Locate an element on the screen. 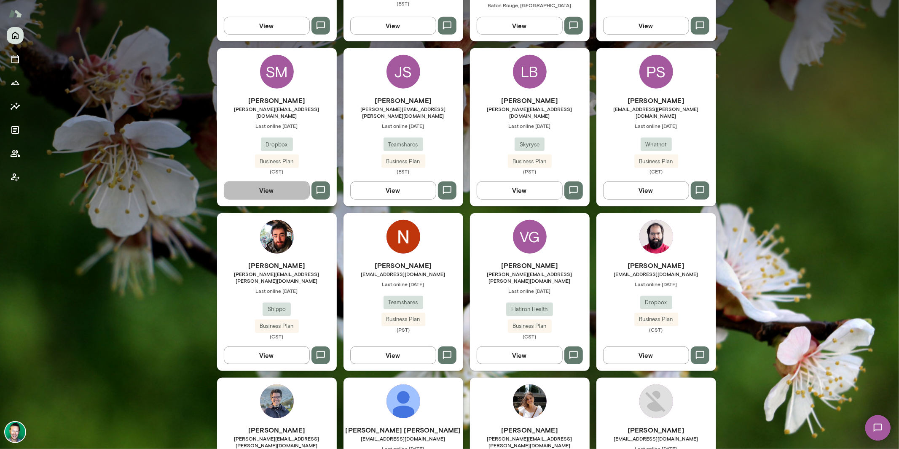 The height and width of the screenshot is (449, 899). button: Insights is located at coordinates (15, 106).